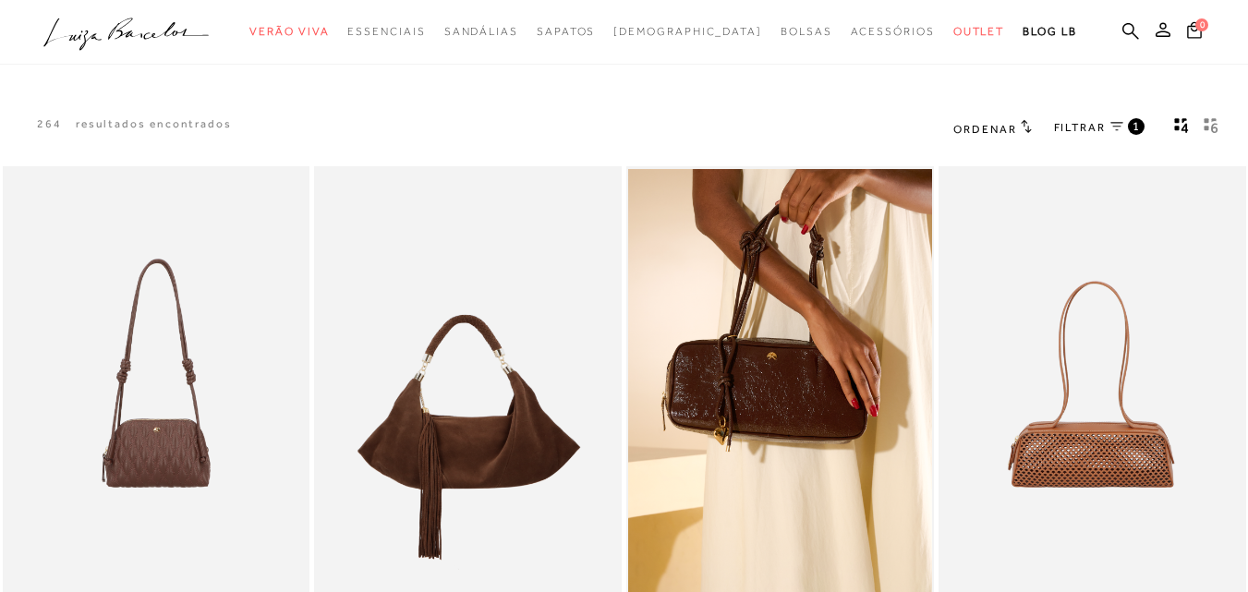 The image size is (1248, 592). Describe the element at coordinates (153, 124) in the screenshot. I see `p: resultados encontrados` at that location.